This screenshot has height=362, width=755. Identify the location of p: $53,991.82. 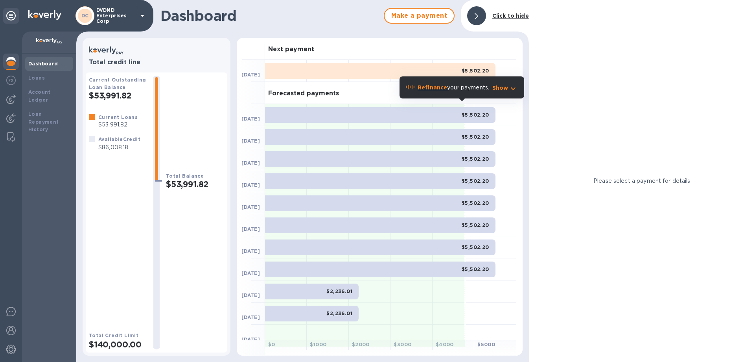
(118, 124).